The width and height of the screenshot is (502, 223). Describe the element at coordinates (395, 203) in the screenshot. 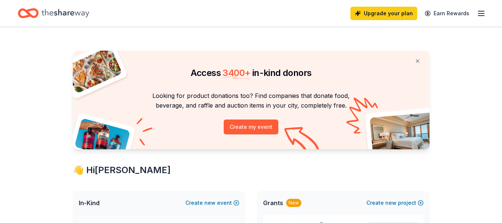

I see `button: Createnewproject` at that location.